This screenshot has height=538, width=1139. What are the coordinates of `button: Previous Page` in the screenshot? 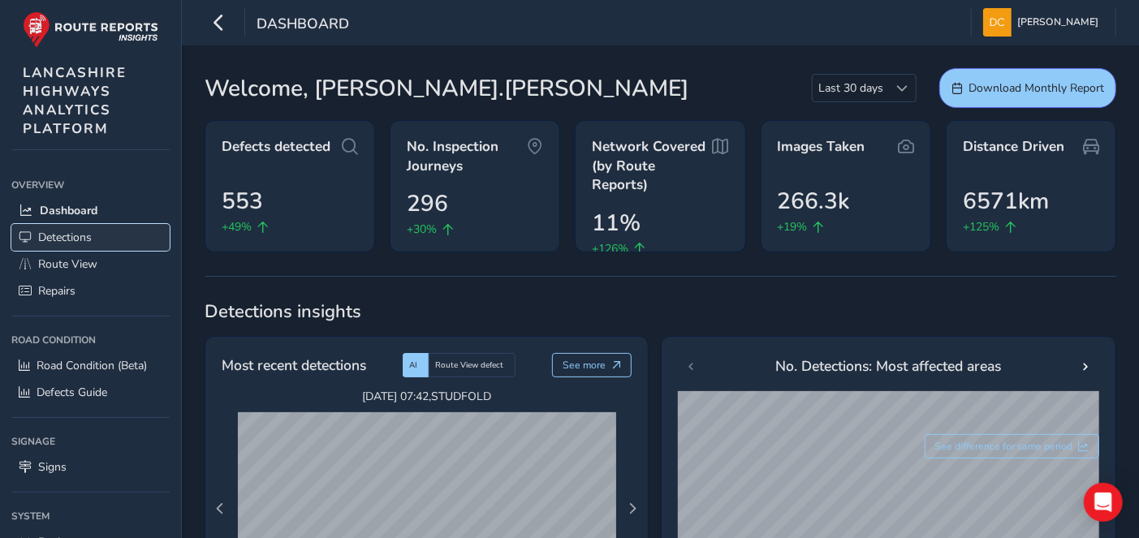 It's located at (221, 509).